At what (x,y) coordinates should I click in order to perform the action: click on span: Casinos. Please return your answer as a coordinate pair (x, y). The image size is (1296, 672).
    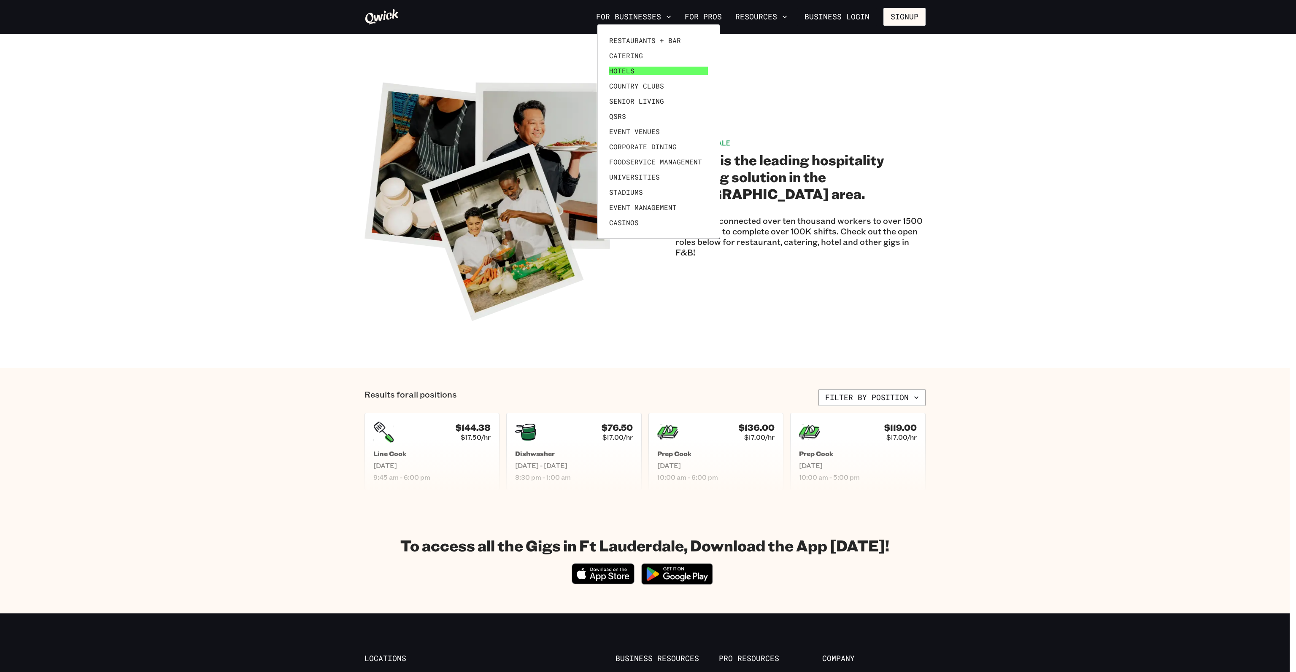
    Looking at the image, I should click on (624, 223).